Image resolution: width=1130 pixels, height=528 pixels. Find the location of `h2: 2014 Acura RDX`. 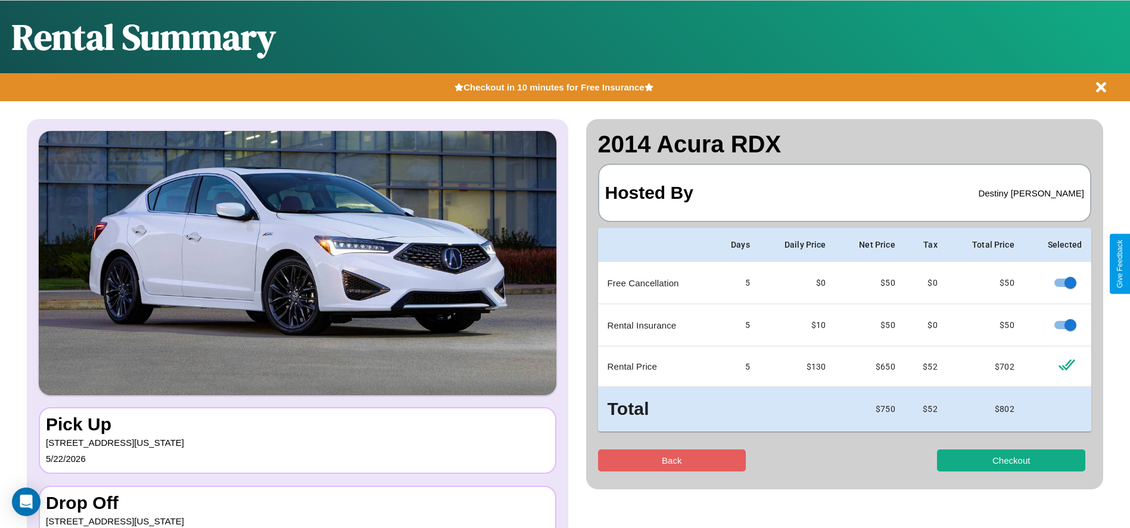

h2: 2014 Acura RDX is located at coordinates (845, 144).